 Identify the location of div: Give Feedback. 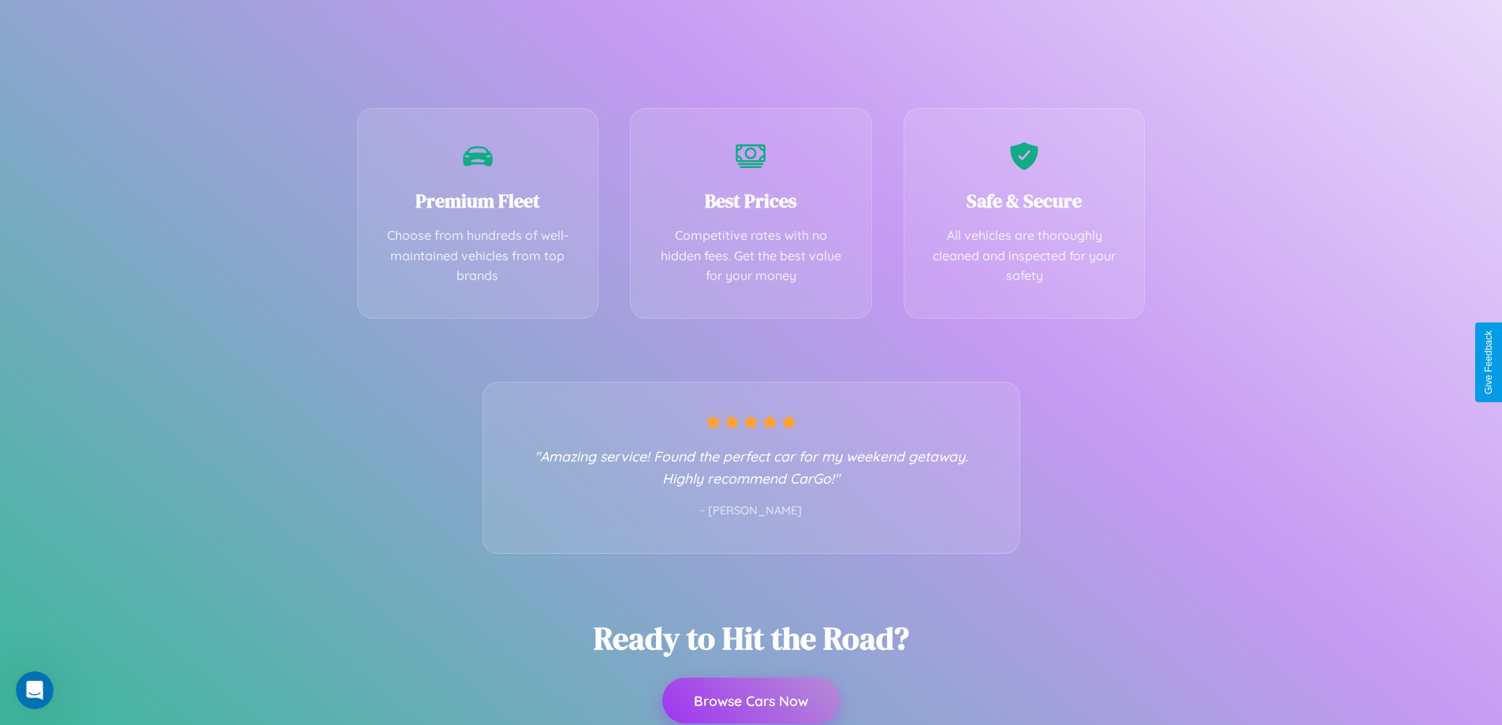
(1489, 362).